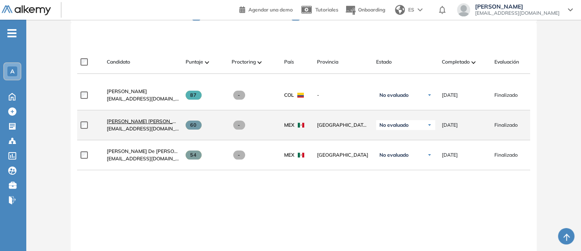 The width and height of the screenshot is (581, 251). Describe the element at coordinates (301, 95) in the screenshot. I see `img: COL` at that location.